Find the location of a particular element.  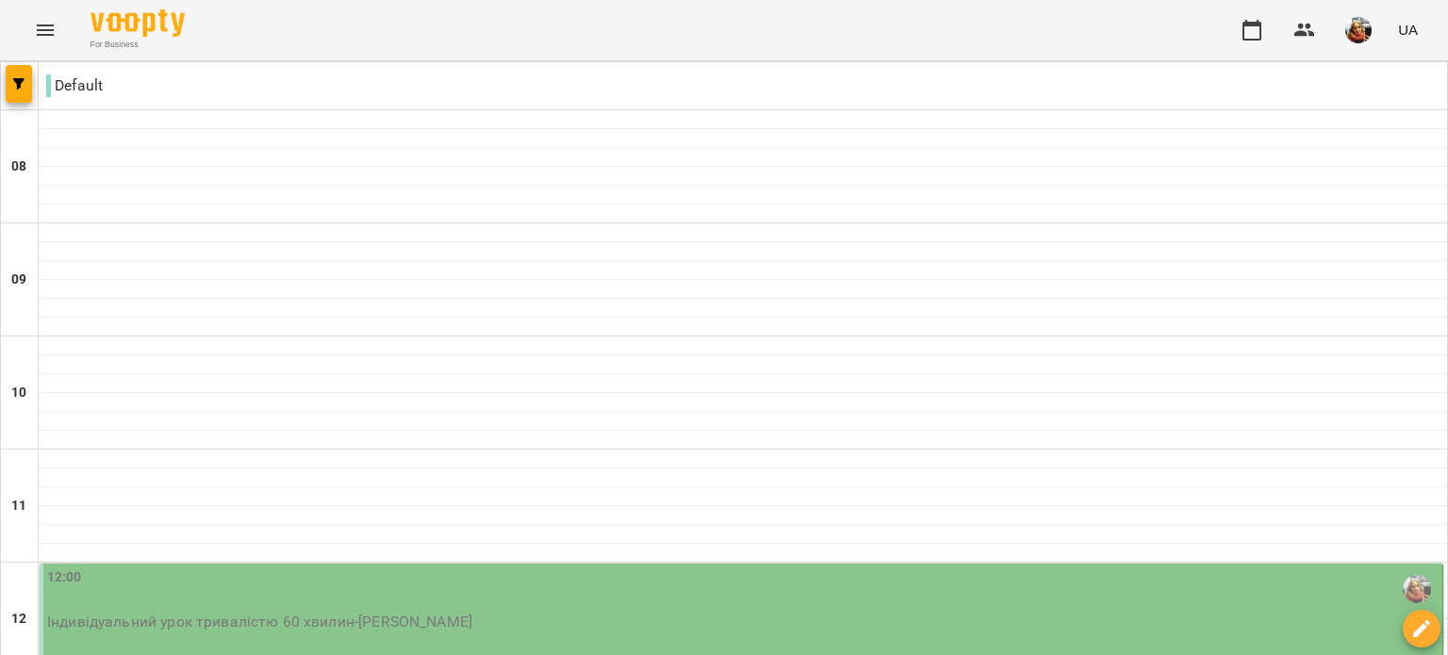

span: UA is located at coordinates (1407, 29).